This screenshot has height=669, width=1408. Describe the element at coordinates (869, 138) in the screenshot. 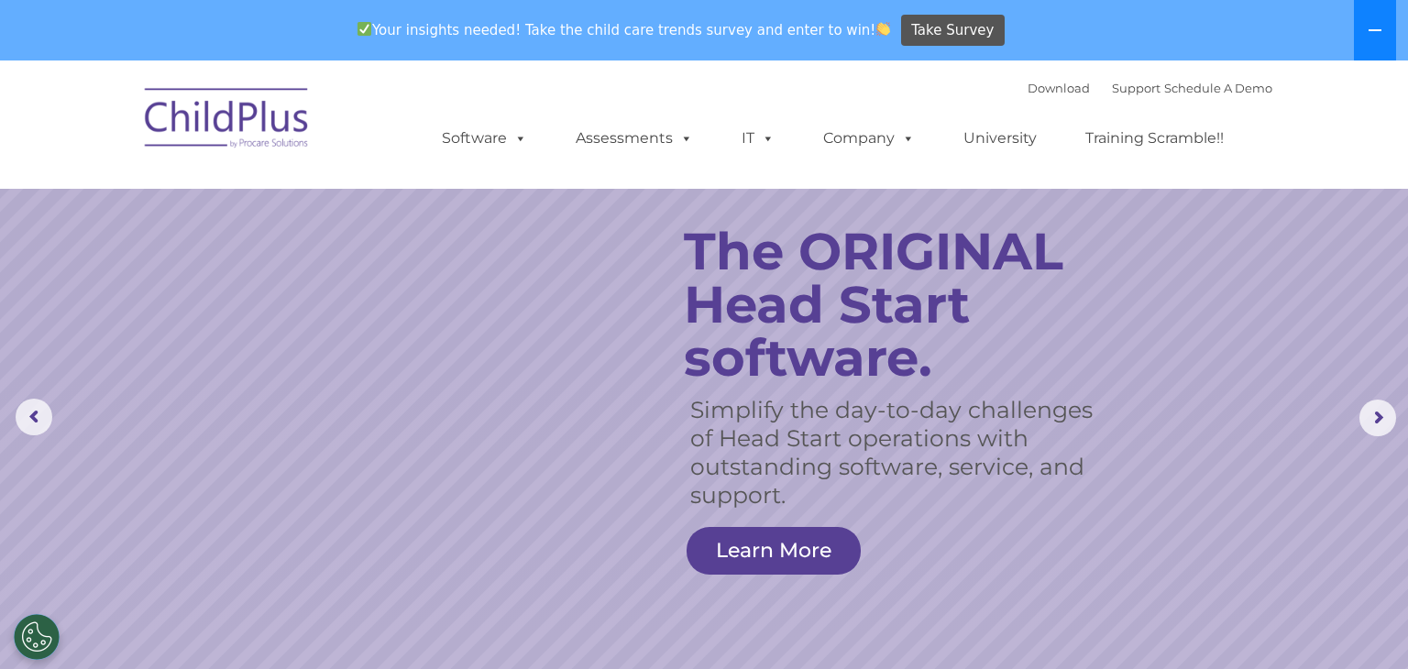

I see `a: Company` at that location.